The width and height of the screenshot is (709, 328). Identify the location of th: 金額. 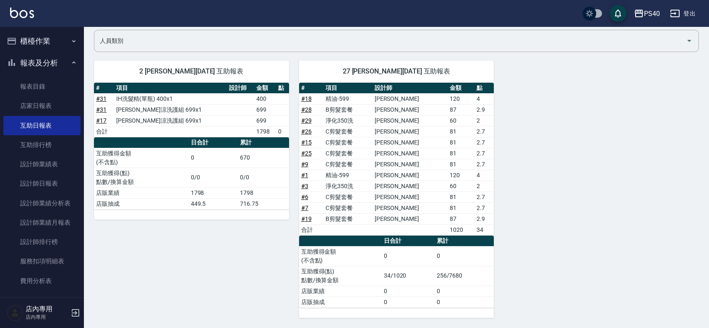
(461, 88).